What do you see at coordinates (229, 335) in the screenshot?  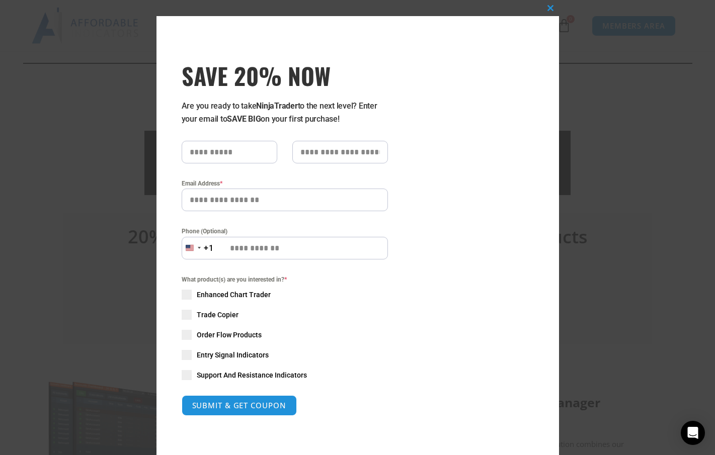 I see `span: Order Flow Products` at bounding box center [229, 335].